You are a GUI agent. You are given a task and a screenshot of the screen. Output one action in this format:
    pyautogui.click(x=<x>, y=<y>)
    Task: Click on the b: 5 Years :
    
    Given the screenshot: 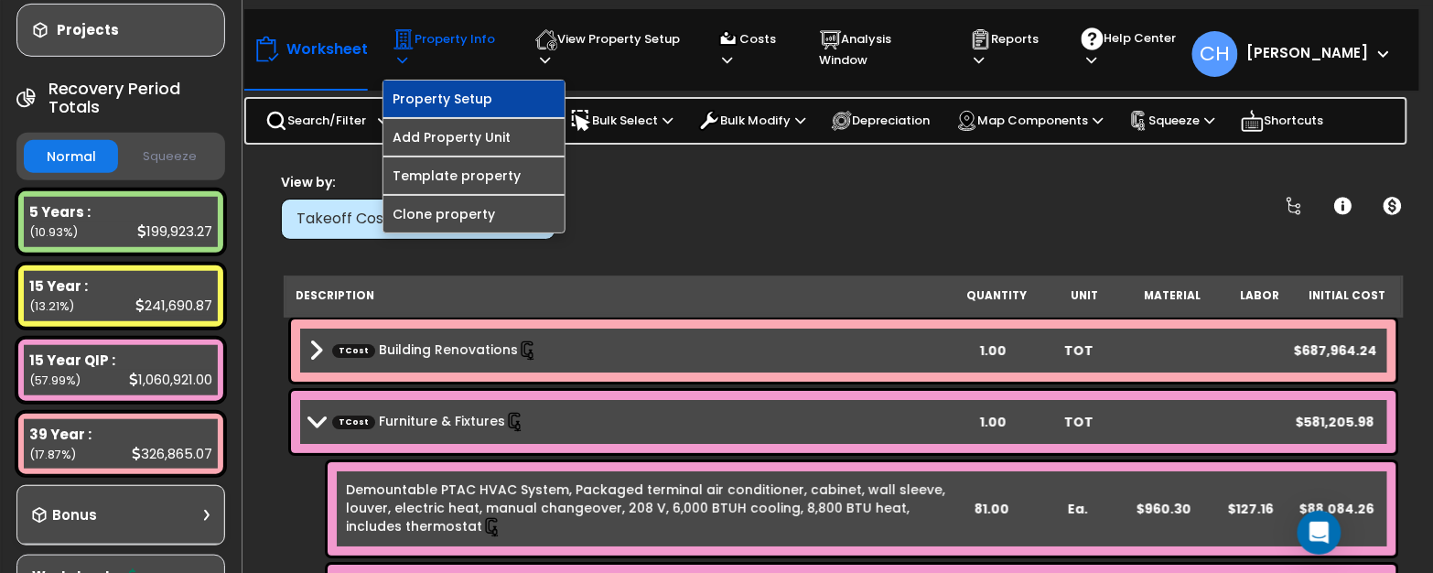 What is the action you would take?
    pyautogui.click(x=59, y=211)
    